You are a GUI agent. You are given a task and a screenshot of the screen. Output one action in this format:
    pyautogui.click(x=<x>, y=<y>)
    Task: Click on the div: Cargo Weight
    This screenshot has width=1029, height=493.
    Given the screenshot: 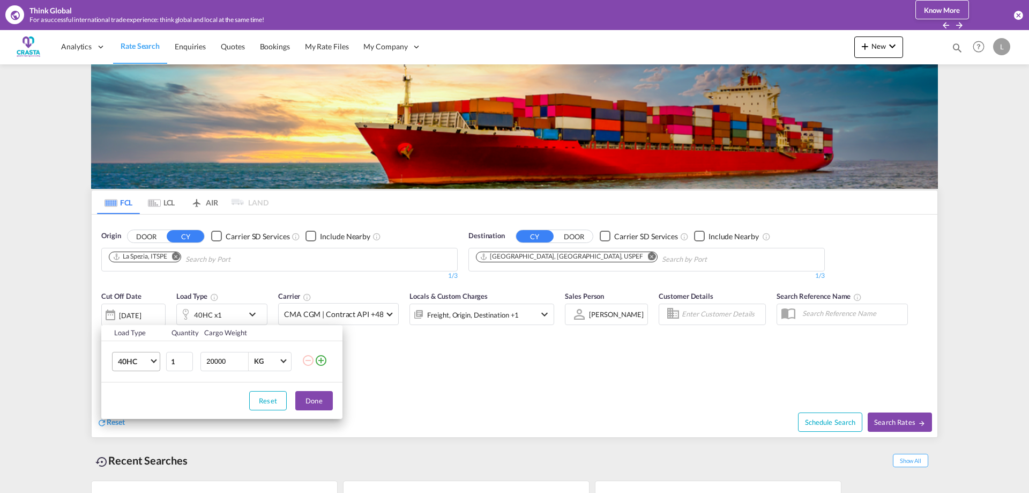 What is the action you would take?
    pyautogui.click(x=250, y=332)
    